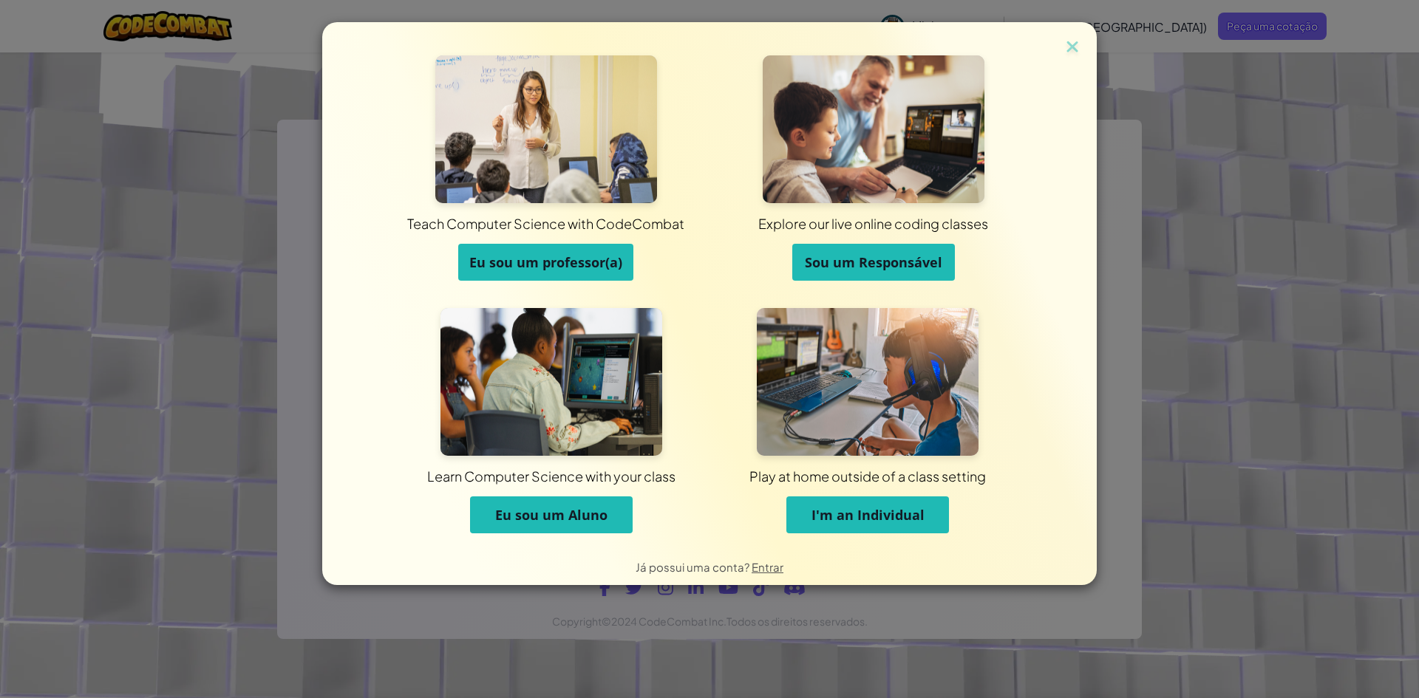  What do you see at coordinates (546, 129) in the screenshot?
I see `img: For Educators` at bounding box center [546, 129].